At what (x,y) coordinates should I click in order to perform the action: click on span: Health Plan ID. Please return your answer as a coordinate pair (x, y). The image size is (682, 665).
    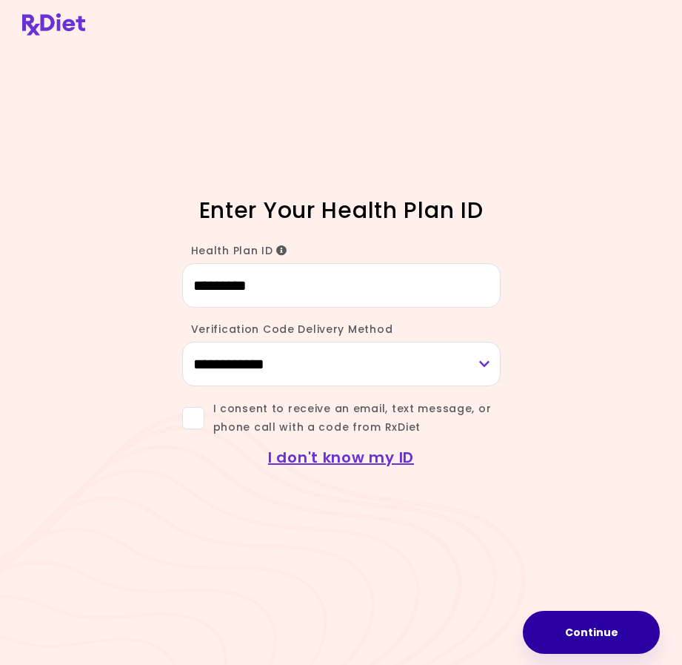
    Looking at the image, I should click on (239, 250).